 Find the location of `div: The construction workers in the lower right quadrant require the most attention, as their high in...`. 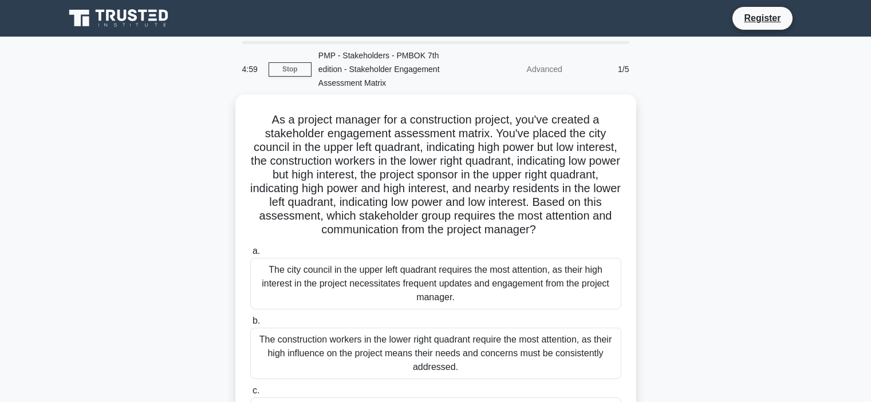

div: The construction workers in the lower right quadrant require the most attention, as their high in... is located at coordinates (436, 354).